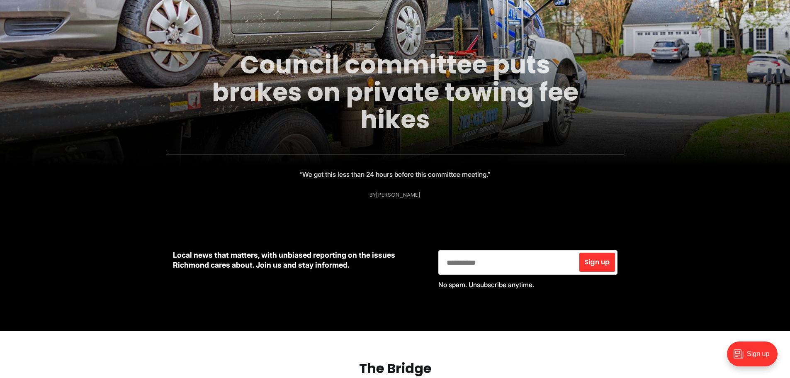  What do you see at coordinates (597, 262) in the screenshot?
I see `button: Sign up` at bounding box center [597, 262].